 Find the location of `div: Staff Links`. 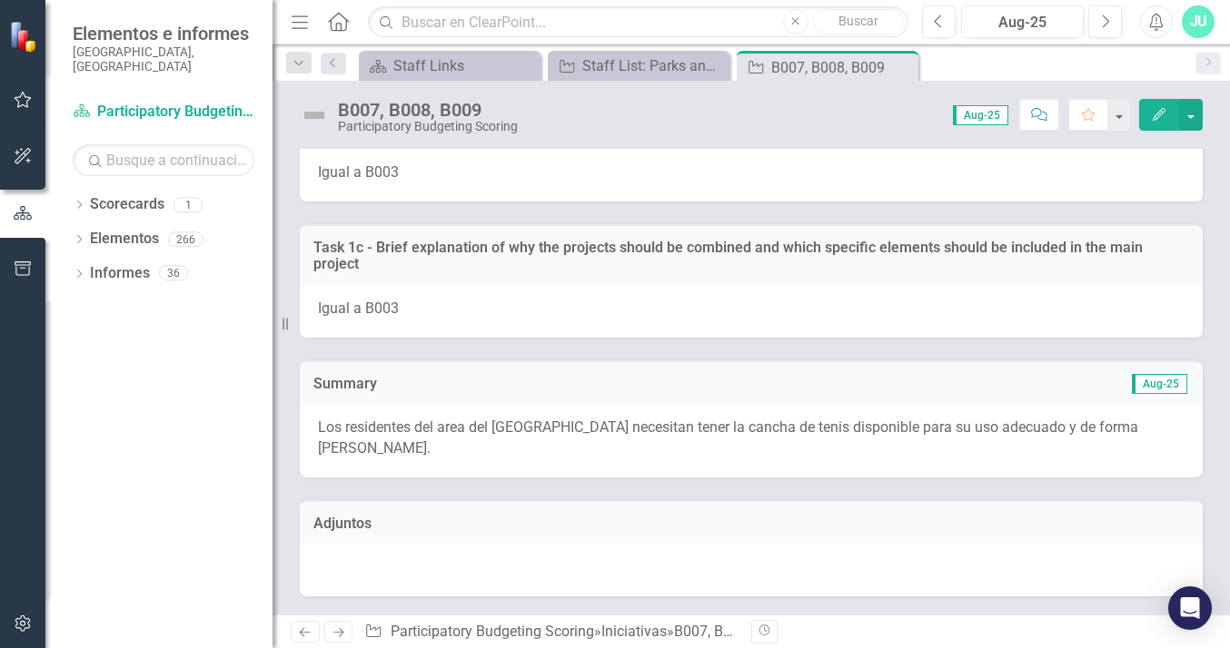

div: Staff Links is located at coordinates (464, 65).